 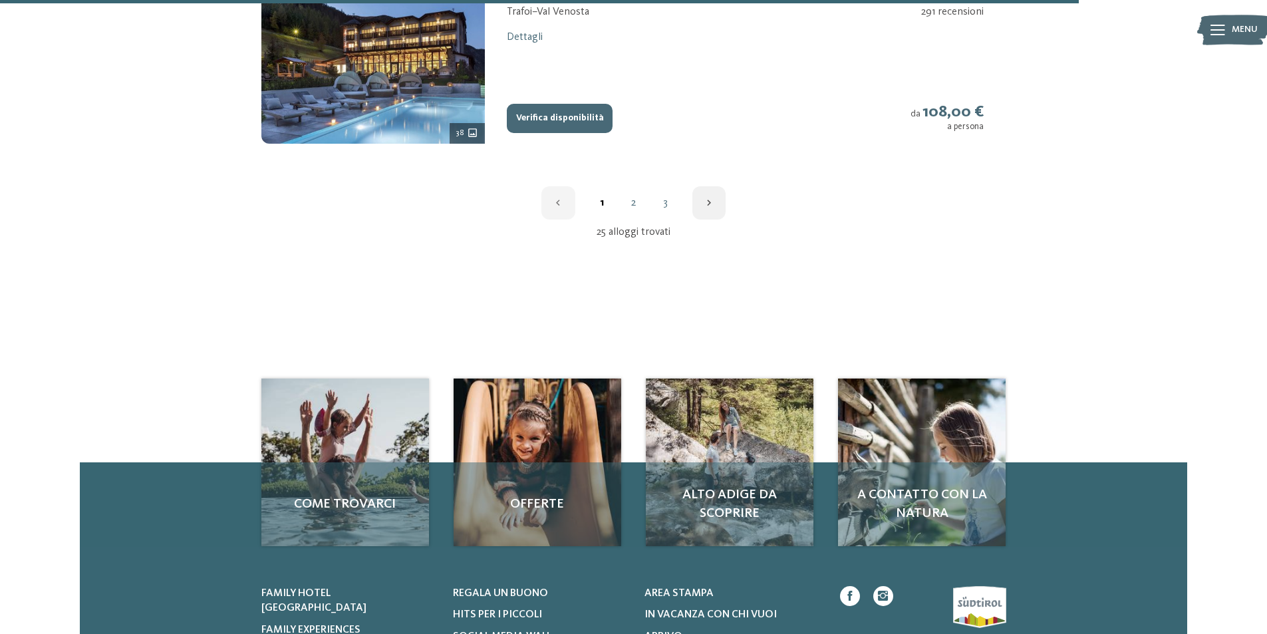 I want to click on a: Dettagli, so click(x=525, y=37).